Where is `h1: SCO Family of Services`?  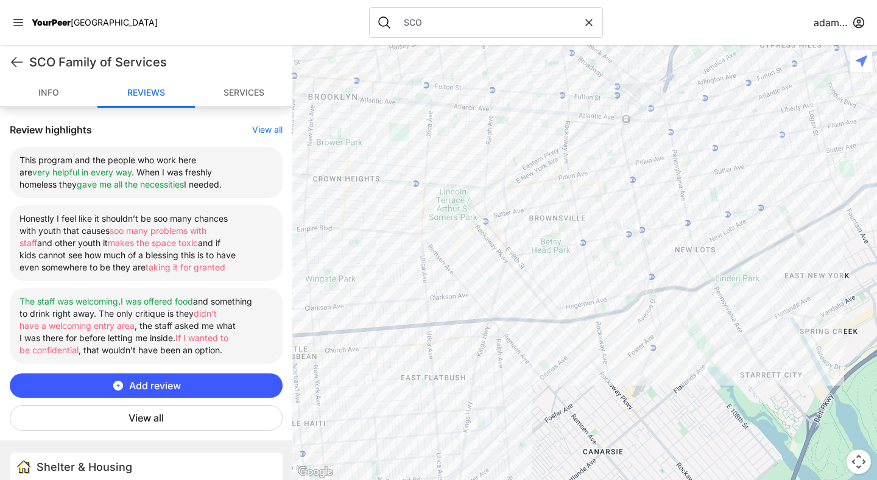
h1: SCO Family of Services is located at coordinates (156, 62).